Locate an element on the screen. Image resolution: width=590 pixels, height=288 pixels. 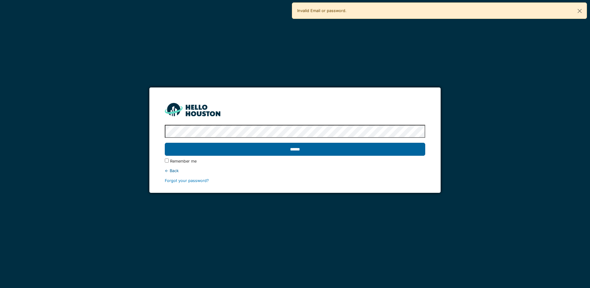
div: Invalid Email or password. is located at coordinates (439, 10).